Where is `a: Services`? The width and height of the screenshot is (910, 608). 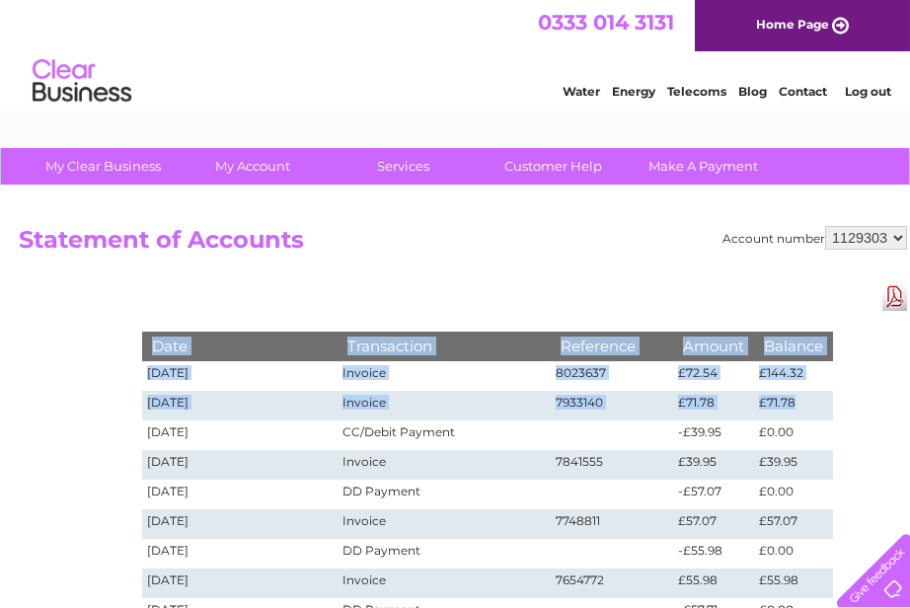
a: Services is located at coordinates (403, 166).